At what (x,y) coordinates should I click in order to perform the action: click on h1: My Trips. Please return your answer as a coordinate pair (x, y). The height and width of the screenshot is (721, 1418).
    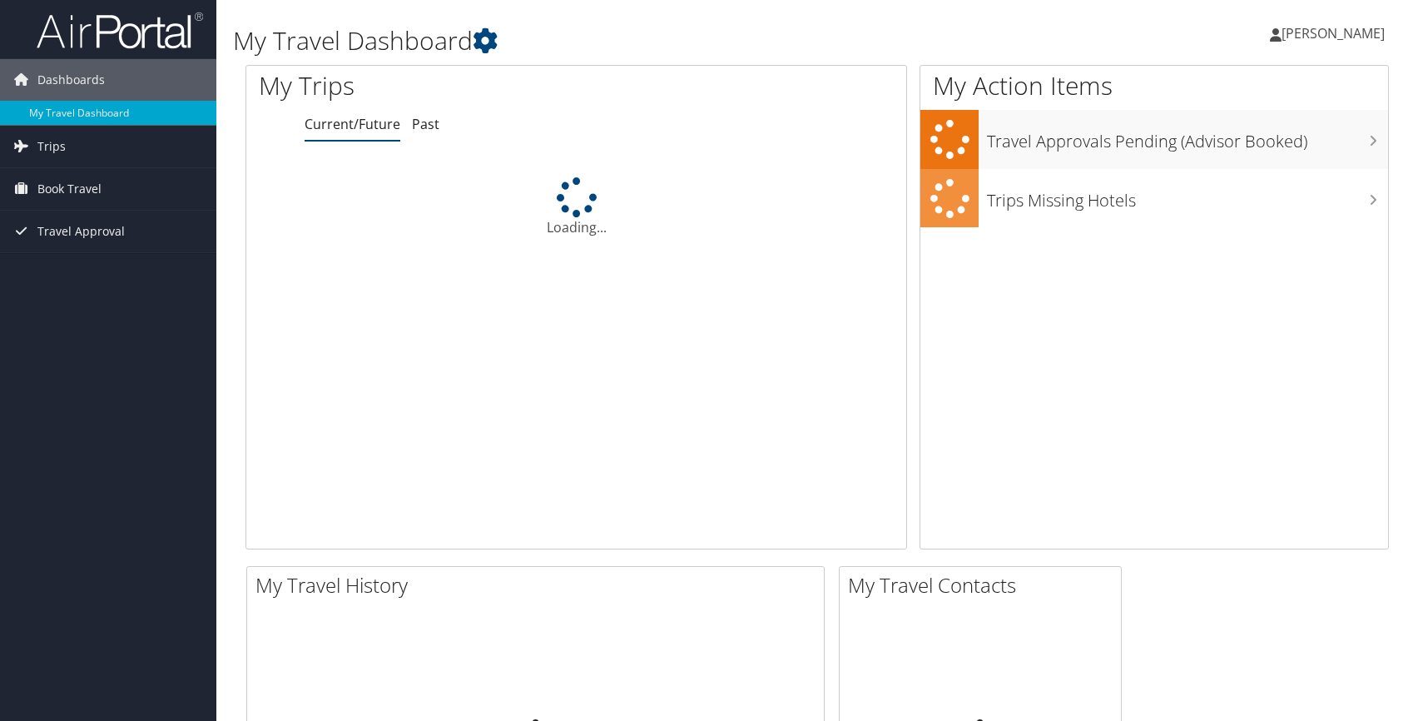
    Looking at the image, I should click on (439, 86).